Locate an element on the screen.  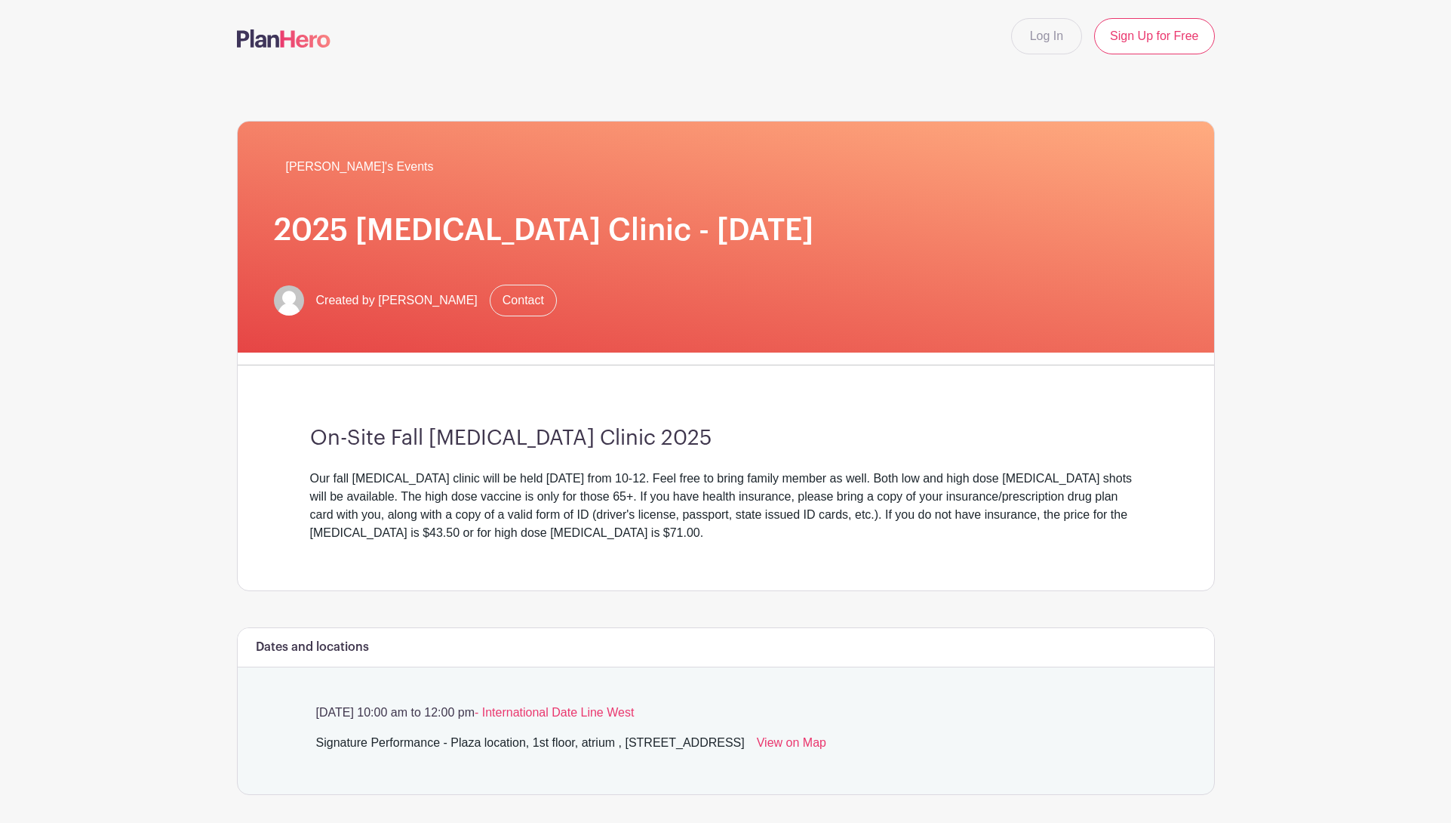
h6: Dates and locations is located at coordinates (312, 647).